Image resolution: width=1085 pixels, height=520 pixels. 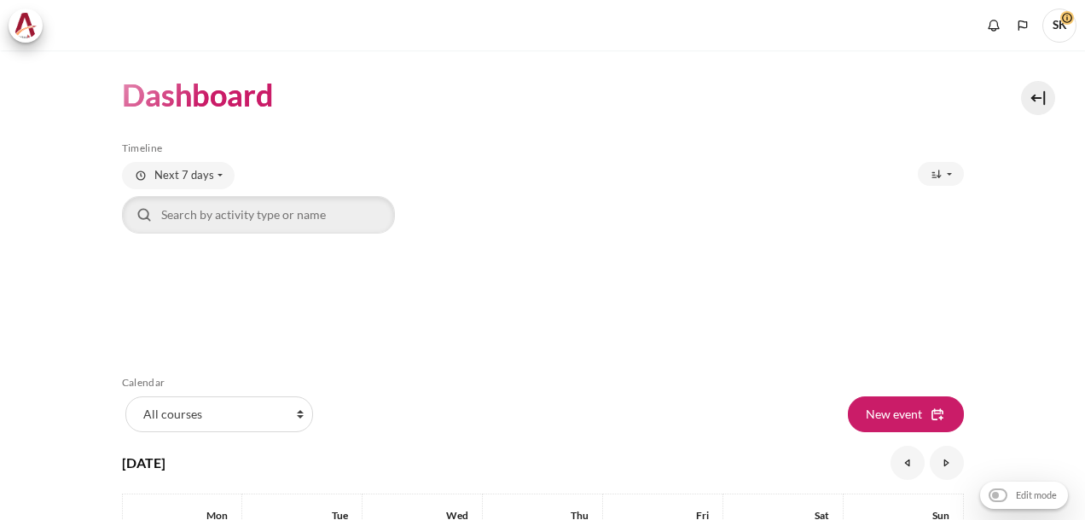 What do you see at coordinates (542, 383) in the screenshot?
I see `h5: Calendar` at bounding box center [542, 383].